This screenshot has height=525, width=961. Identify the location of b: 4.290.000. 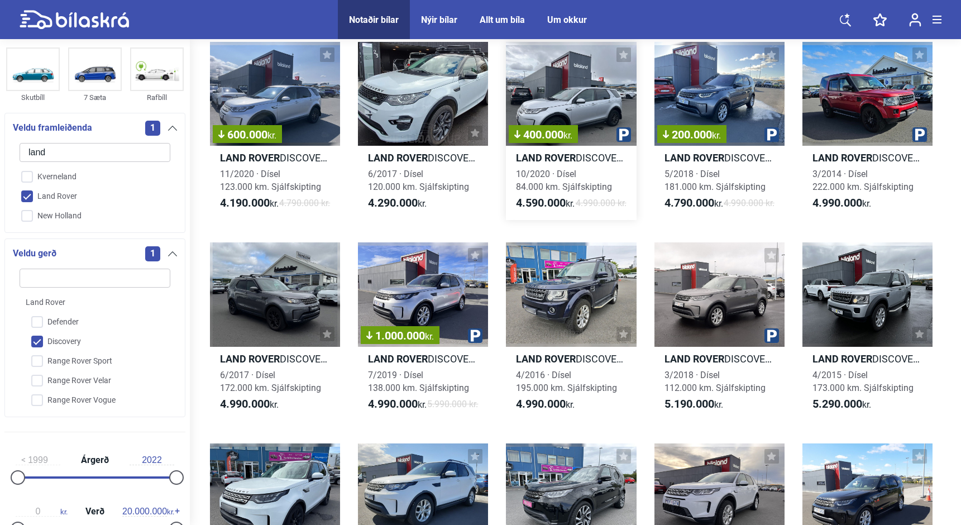
(393, 203).